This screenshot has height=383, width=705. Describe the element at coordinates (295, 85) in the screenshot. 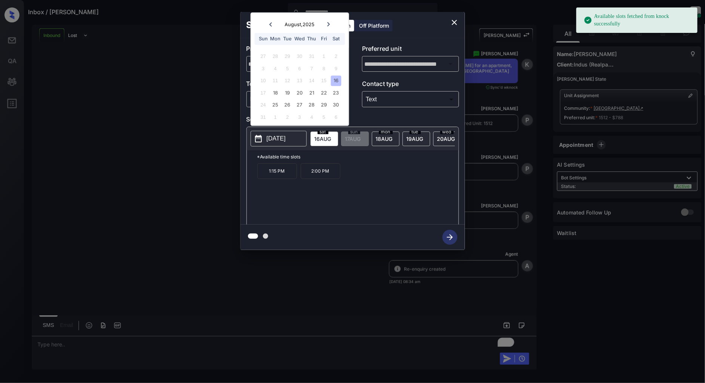

I see `p: Tour type` at that location.